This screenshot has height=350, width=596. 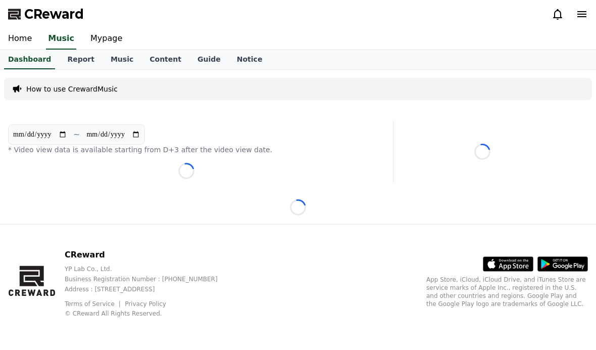 I want to click on a: Terms of Service, so click(x=94, y=304).